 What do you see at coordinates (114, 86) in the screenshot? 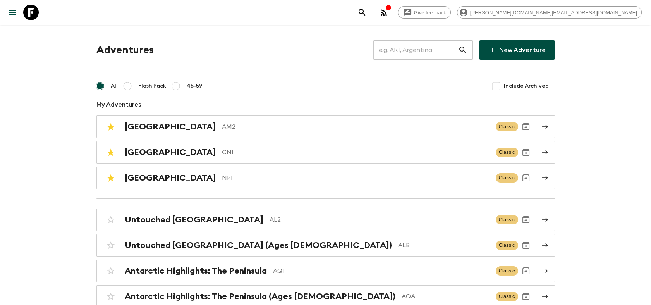
I see `span: All` at bounding box center [114, 86].